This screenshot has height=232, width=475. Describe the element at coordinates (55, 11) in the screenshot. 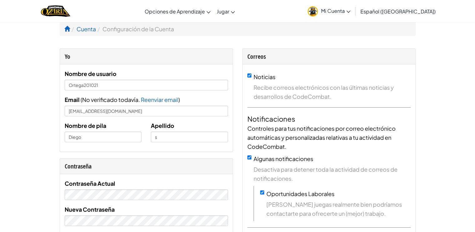

I see `img: Home` at that location.